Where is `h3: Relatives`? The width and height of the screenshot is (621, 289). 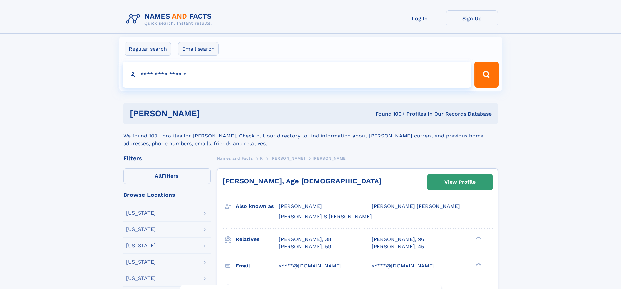 h3: Relatives is located at coordinates (257, 240).